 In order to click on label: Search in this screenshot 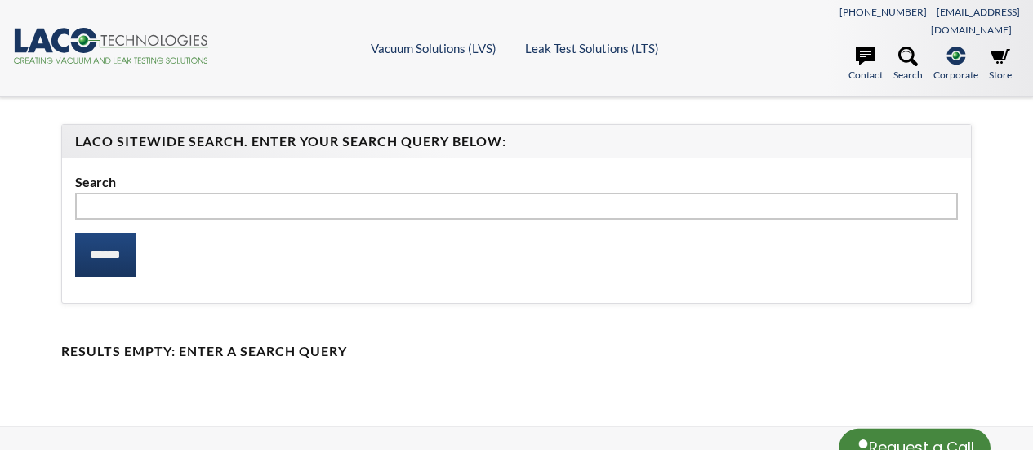, I will do `click(516, 182)`.